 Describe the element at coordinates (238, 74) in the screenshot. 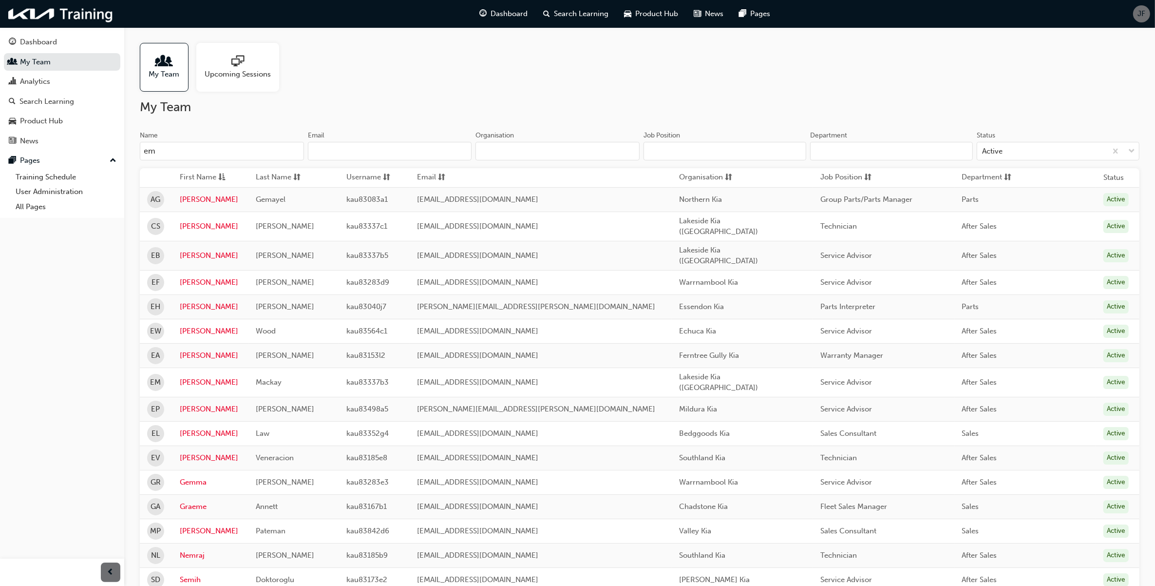

I see `span: Upcoming Sessions` at that location.